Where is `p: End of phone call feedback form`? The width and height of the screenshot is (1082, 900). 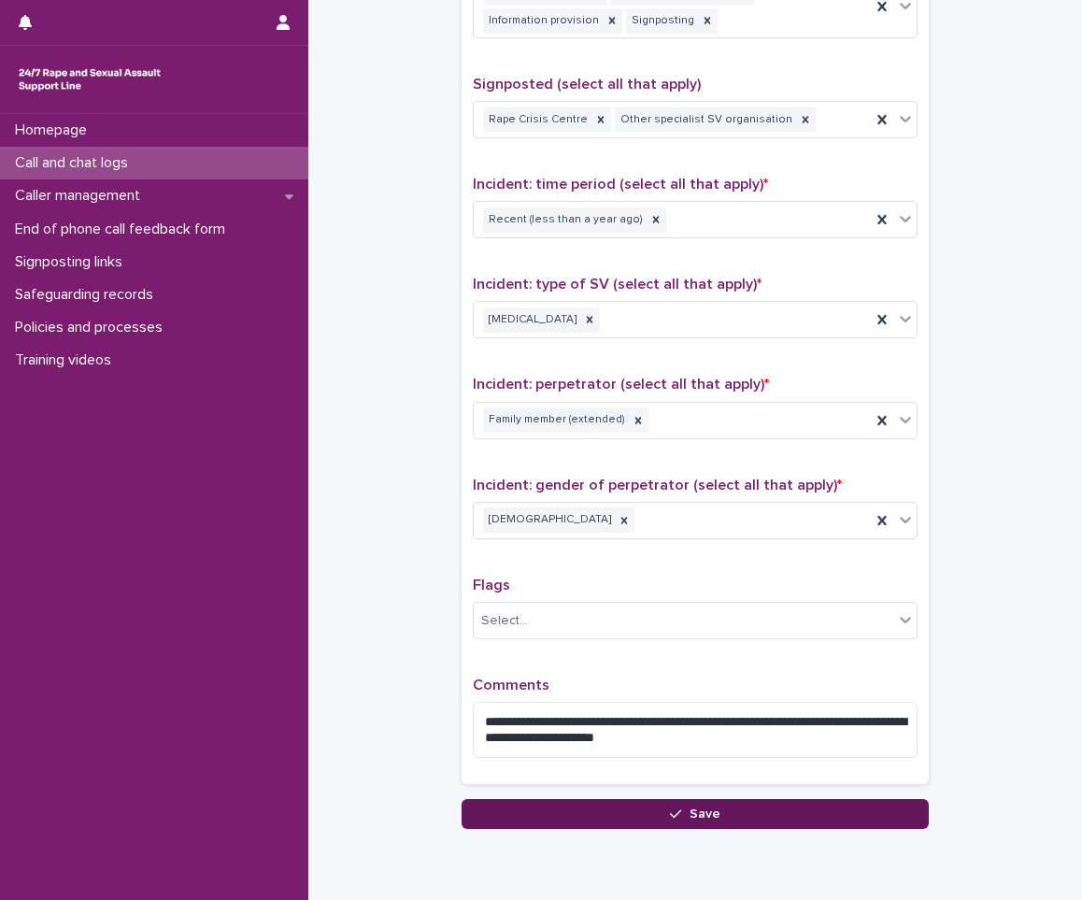 p: End of phone call feedback form is located at coordinates (123, 229).